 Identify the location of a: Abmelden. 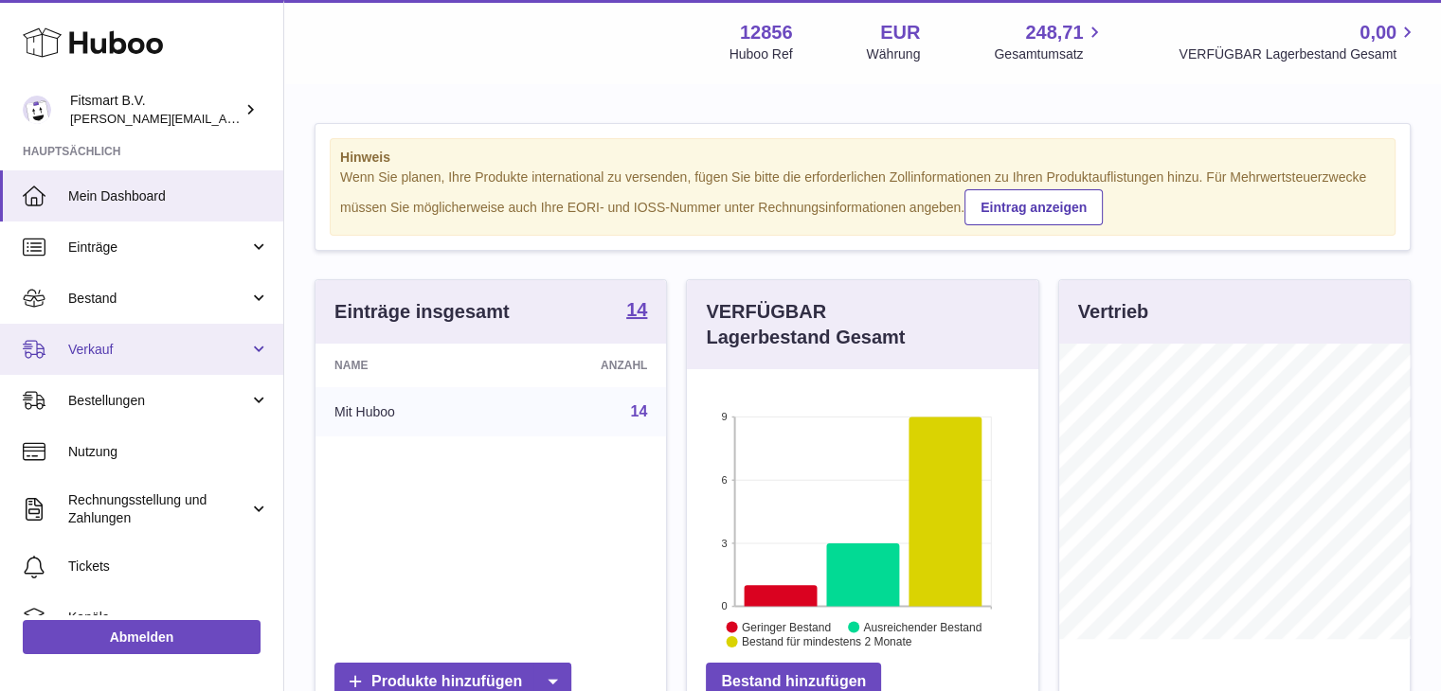
(141, 637).